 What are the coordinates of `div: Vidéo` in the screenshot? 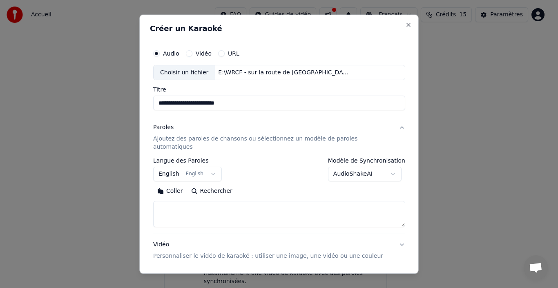 It's located at (268, 251).